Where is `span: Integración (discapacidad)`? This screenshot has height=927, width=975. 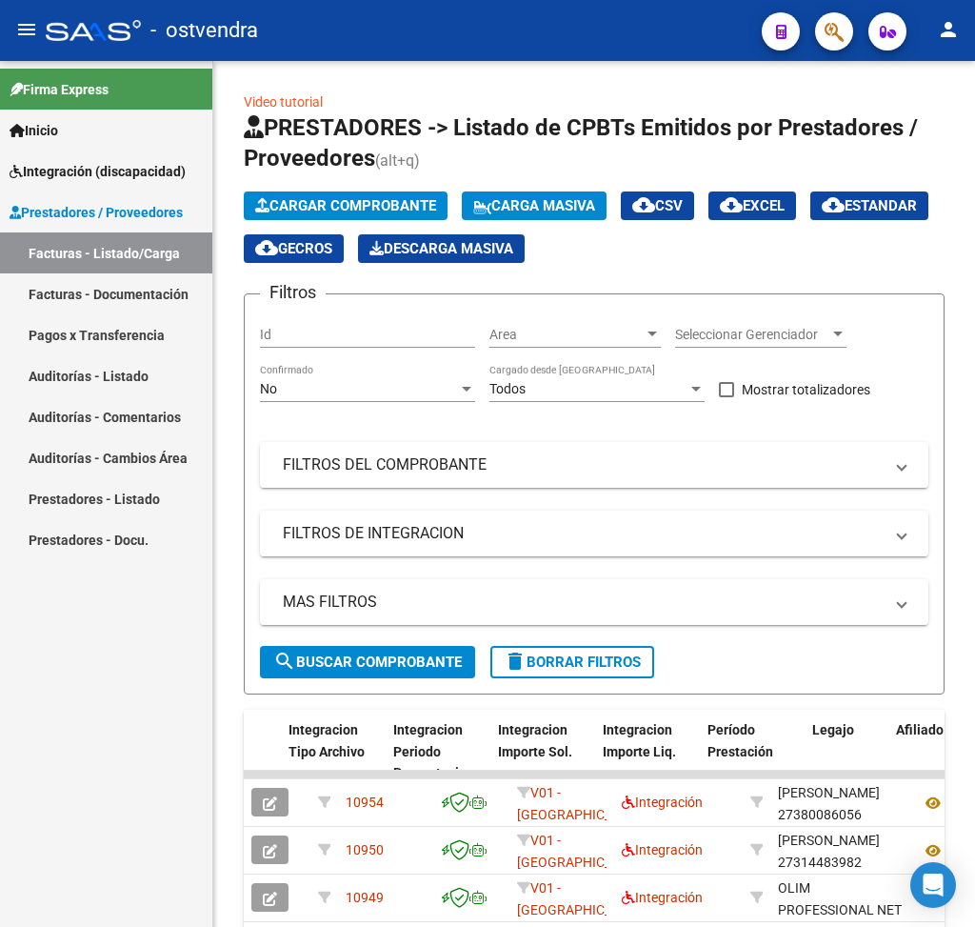
span: Integración (discapacidad) is located at coordinates (97, 171).